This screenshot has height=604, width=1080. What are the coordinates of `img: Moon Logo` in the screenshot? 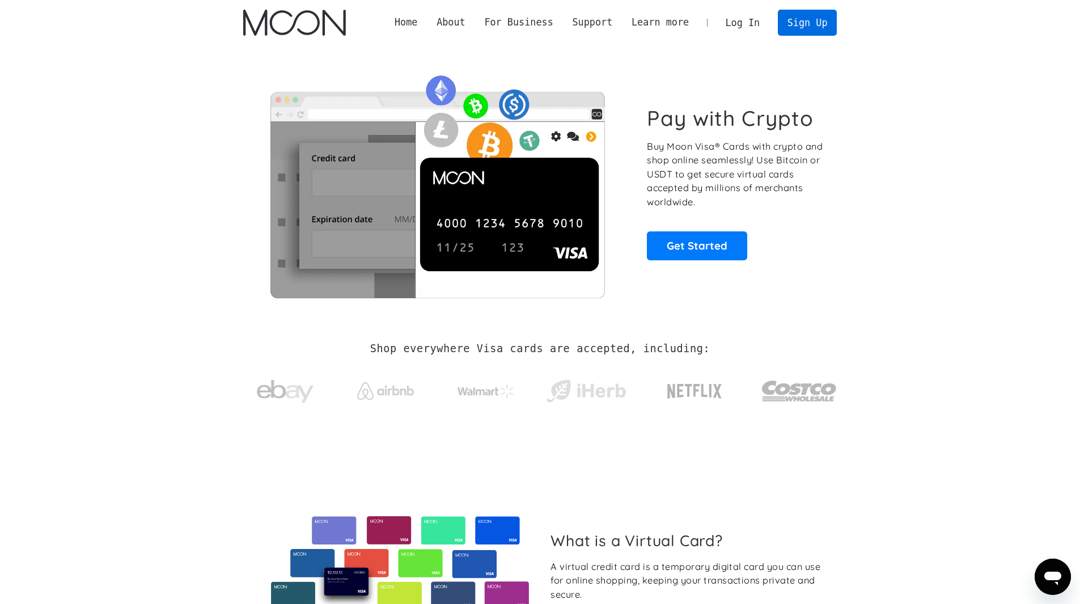 It's located at (294, 23).